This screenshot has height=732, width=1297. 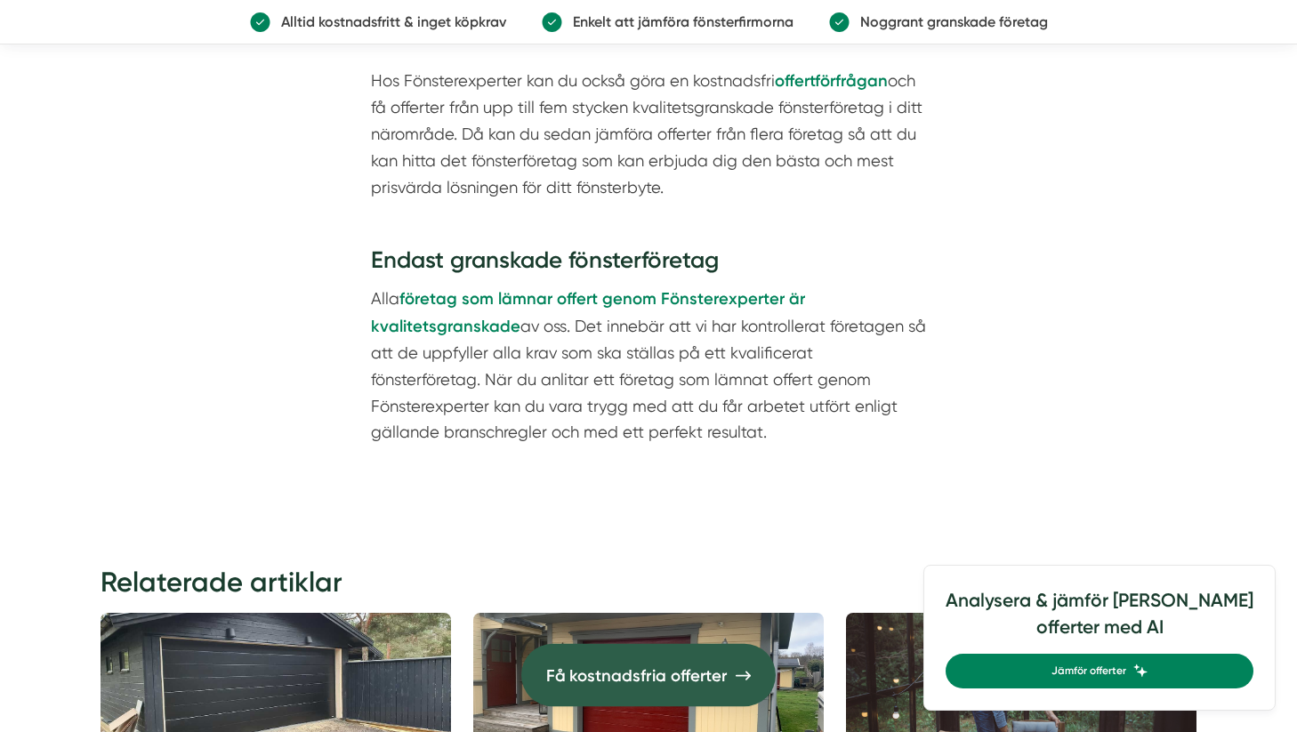 I want to click on p: Noggrant granskade företag, so click(x=948, y=21).